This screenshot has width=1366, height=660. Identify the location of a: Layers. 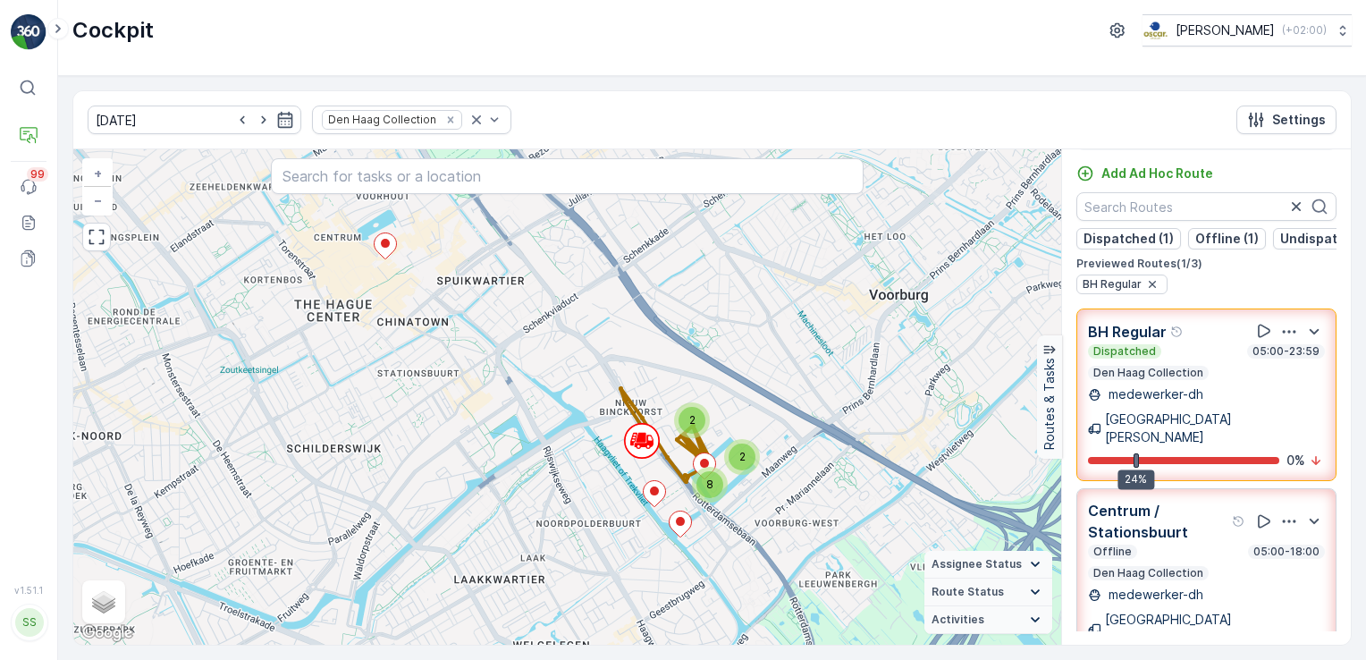
(104, 602).